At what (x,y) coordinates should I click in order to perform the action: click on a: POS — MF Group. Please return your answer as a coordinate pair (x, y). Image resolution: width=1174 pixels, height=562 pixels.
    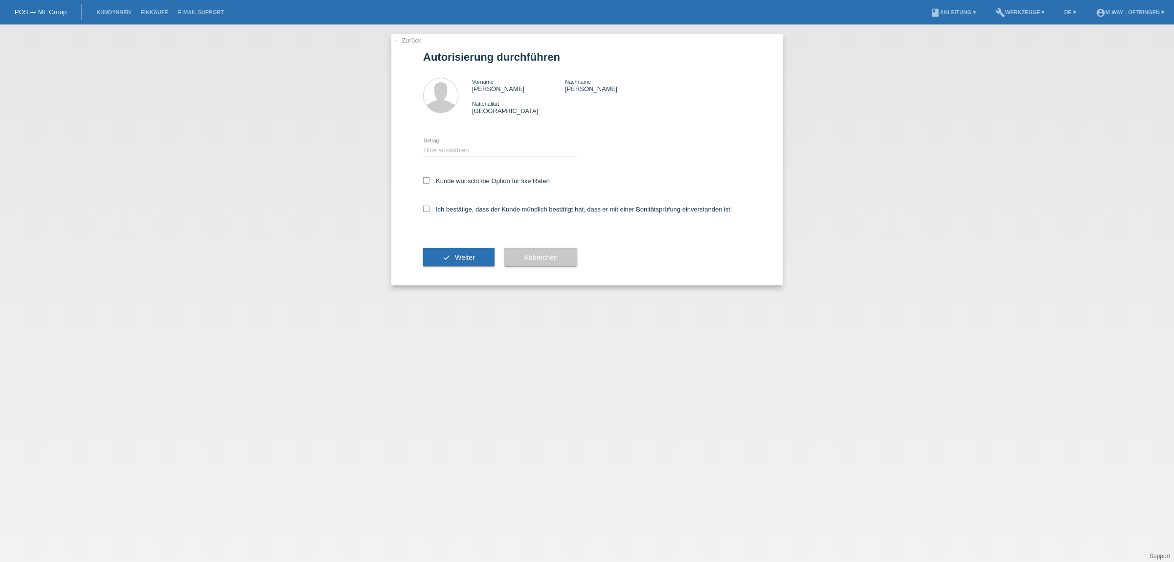
    Looking at the image, I should click on (41, 12).